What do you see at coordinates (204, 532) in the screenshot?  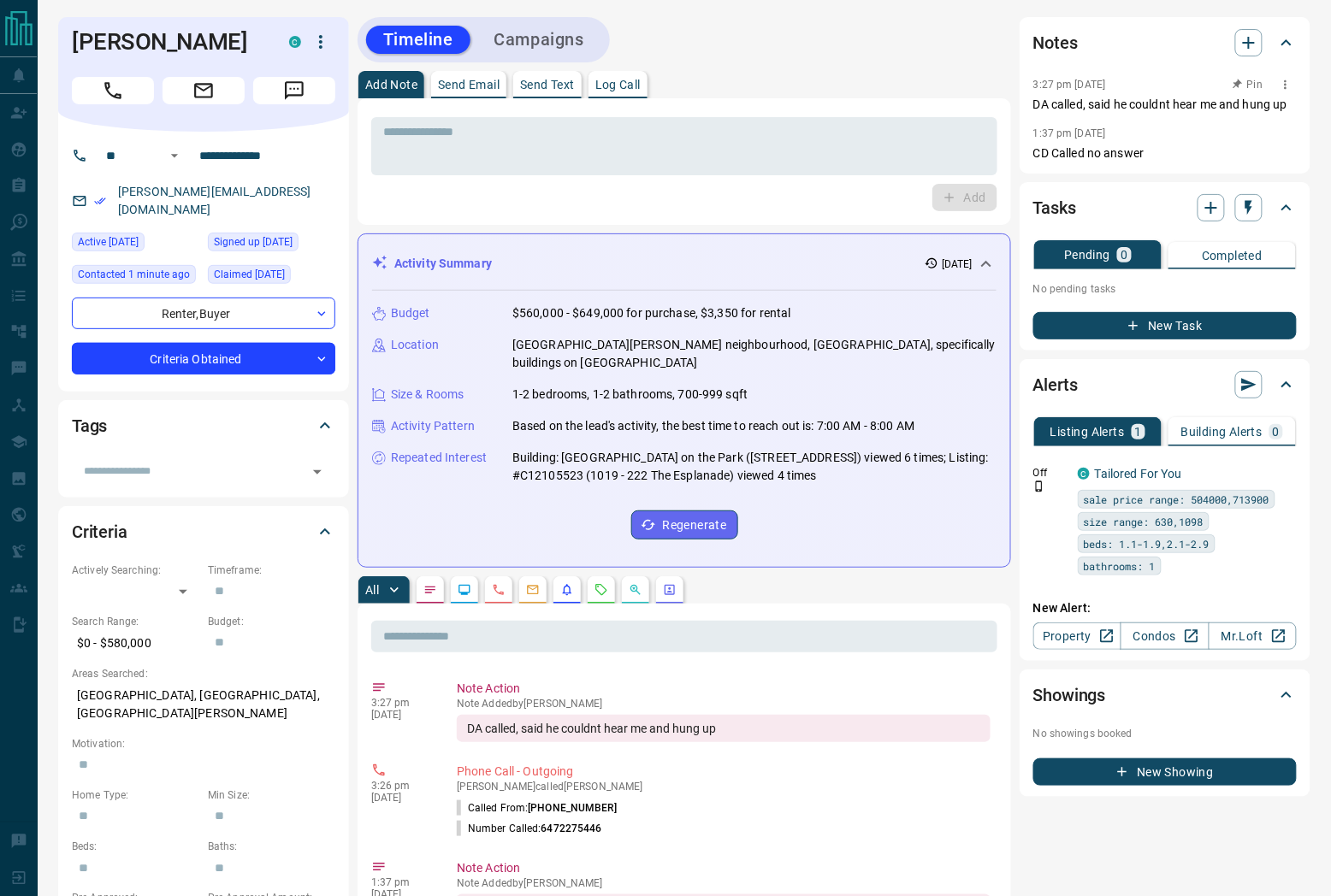 I see `div: Criteria` at bounding box center [204, 532].